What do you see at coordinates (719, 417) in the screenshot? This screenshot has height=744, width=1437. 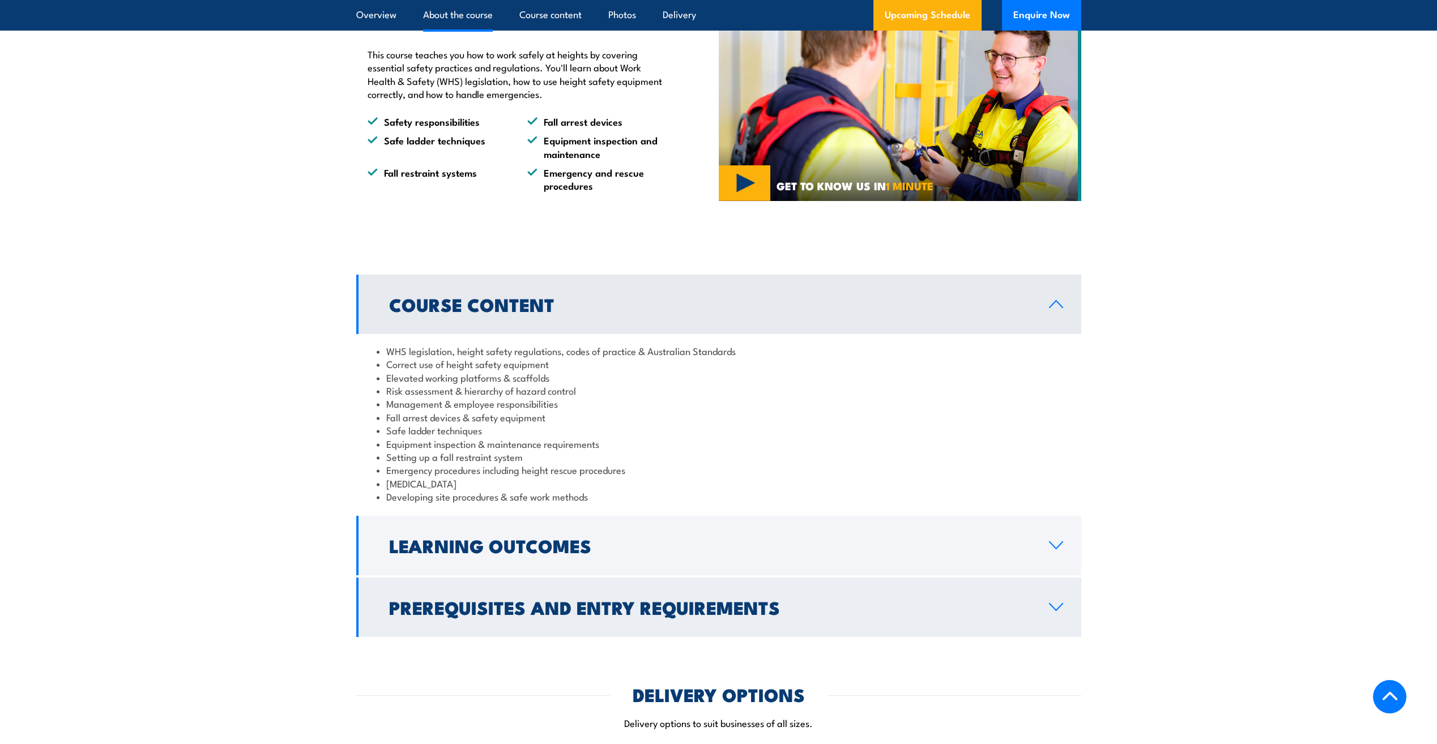 I see `li: Fall arrest devices & safety equipment` at bounding box center [719, 417].